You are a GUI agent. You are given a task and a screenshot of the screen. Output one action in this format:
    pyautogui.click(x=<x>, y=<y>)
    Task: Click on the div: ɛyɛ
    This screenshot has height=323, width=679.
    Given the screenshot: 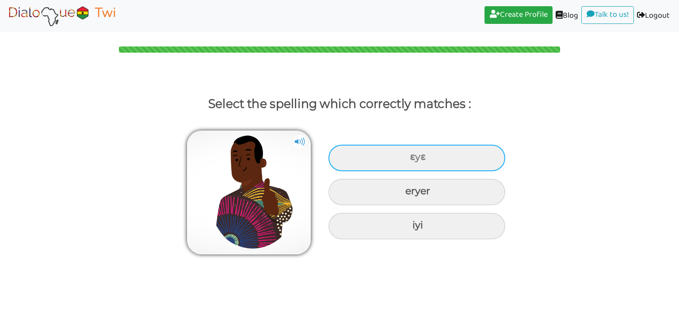 What is the action you would take?
    pyautogui.click(x=417, y=158)
    